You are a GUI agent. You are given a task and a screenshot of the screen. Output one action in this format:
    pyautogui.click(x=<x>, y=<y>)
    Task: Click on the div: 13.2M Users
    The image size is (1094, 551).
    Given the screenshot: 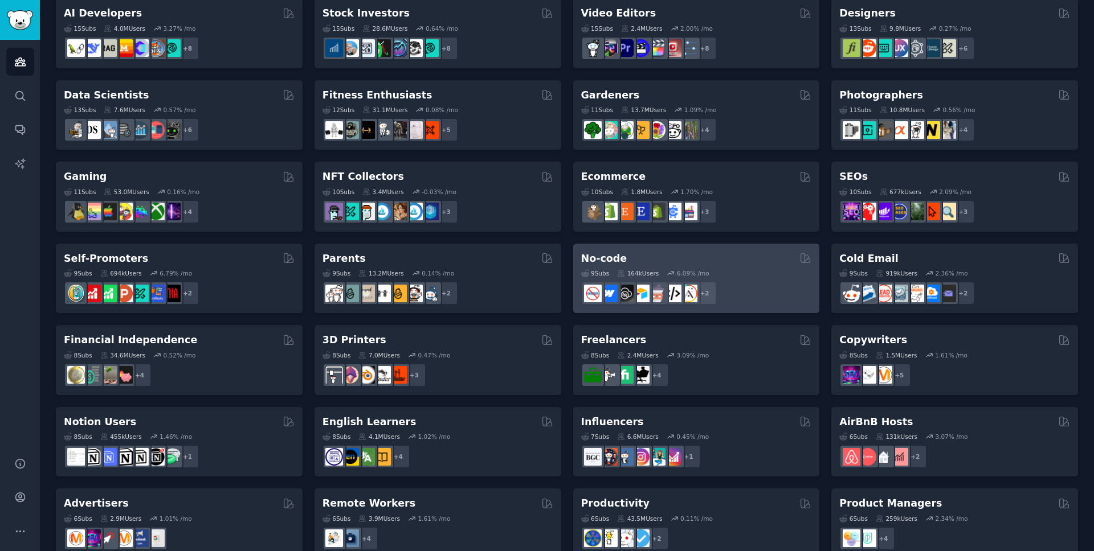 What is the action you would take?
    pyautogui.click(x=381, y=273)
    